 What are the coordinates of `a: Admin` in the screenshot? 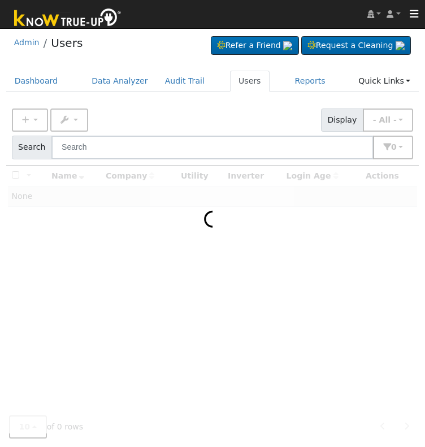 It's located at (27, 42).